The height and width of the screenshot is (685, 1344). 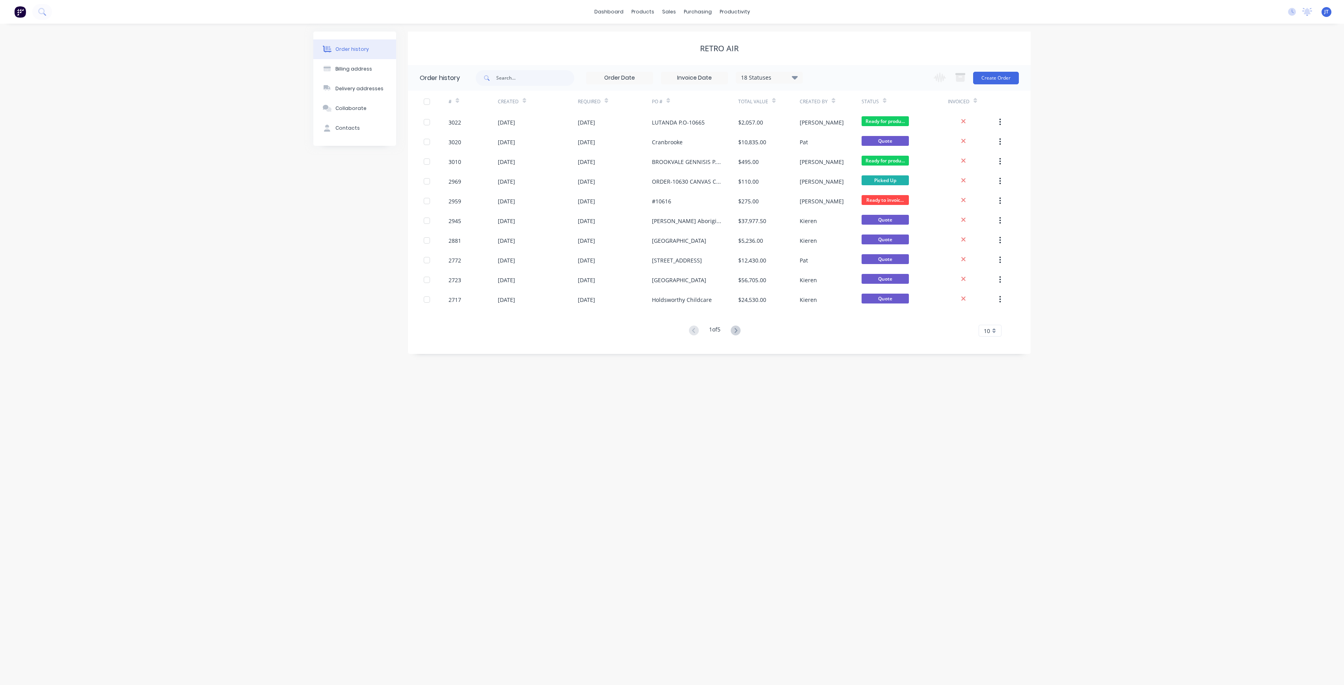 What do you see at coordinates (455, 201) in the screenshot?
I see `div: 2959` at bounding box center [455, 201].